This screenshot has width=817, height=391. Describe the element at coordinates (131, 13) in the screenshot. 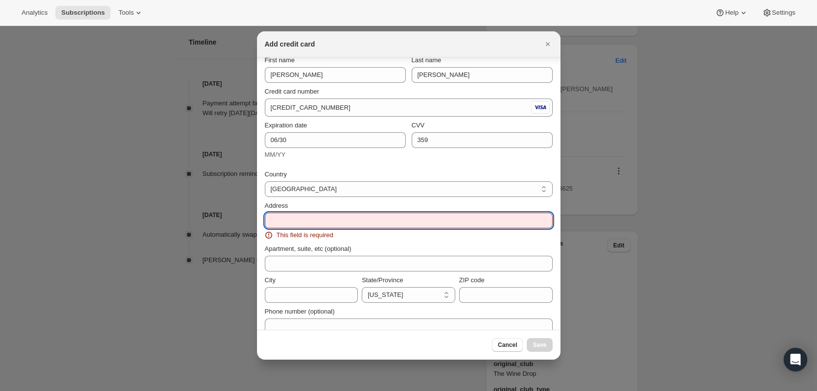

I see `button: Tools` at that location.